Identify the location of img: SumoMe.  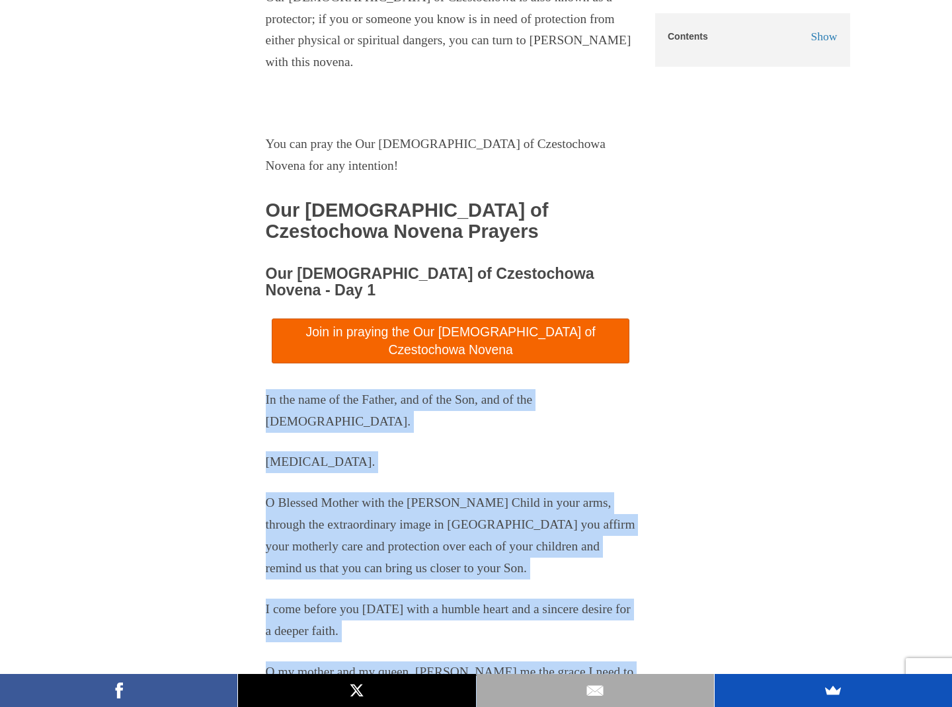
(833, 691).